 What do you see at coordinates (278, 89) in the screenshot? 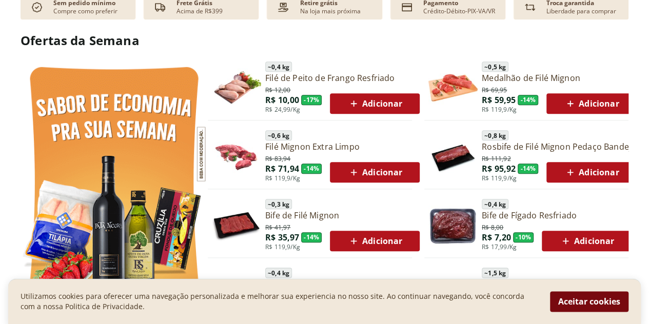
I see `span: R$ 12,00` at bounding box center [278, 89].